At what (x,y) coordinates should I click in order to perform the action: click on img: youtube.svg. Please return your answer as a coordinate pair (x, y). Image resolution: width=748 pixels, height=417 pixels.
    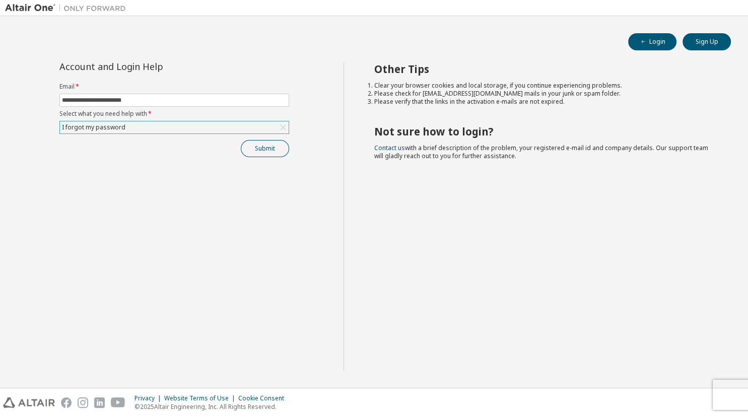
    Looking at the image, I should click on (118, 402).